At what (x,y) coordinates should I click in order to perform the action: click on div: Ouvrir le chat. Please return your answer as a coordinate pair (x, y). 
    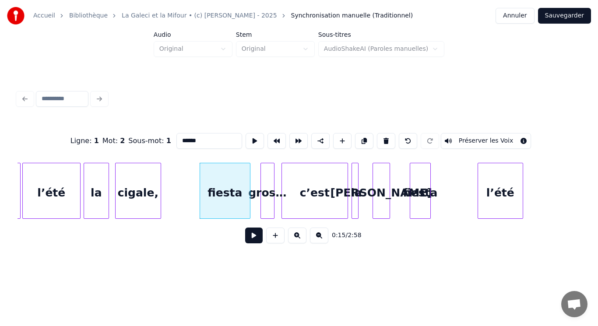
    Looking at the image, I should click on (574, 304).